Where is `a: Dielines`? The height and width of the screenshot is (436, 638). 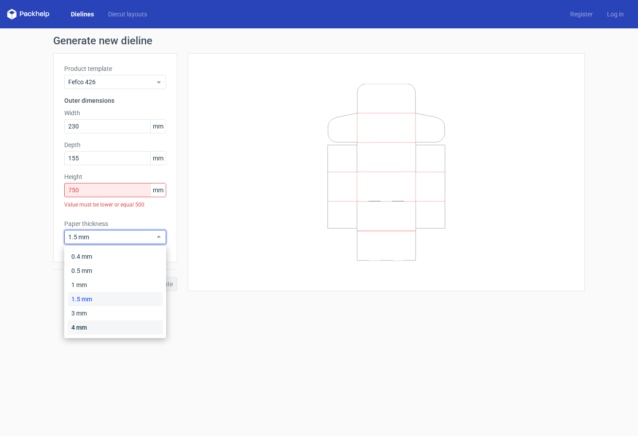 a: Dielines is located at coordinates (82, 14).